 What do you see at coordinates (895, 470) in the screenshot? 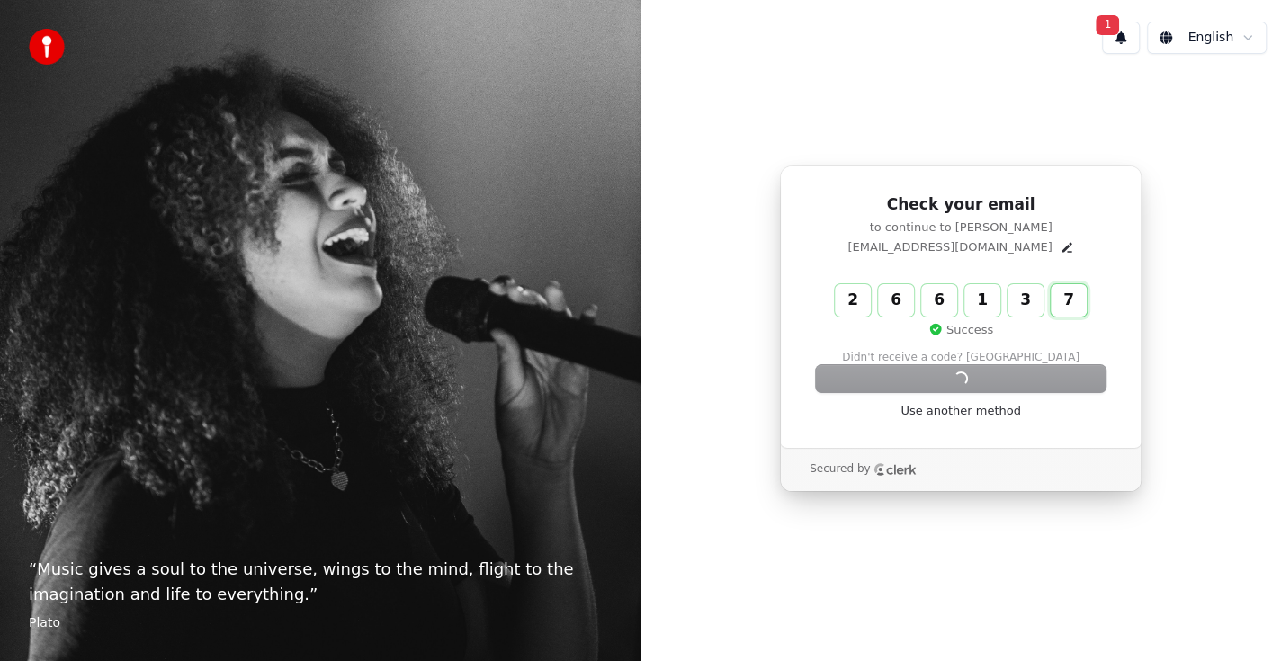
I see `a: Clerk logo` at bounding box center [895, 470].